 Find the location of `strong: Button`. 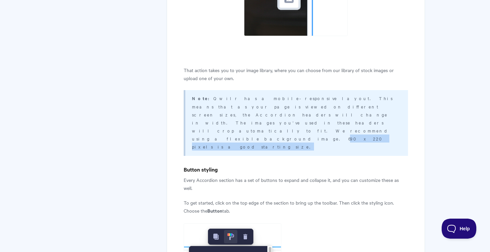

strong: Button is located at coordinates (215, 210).